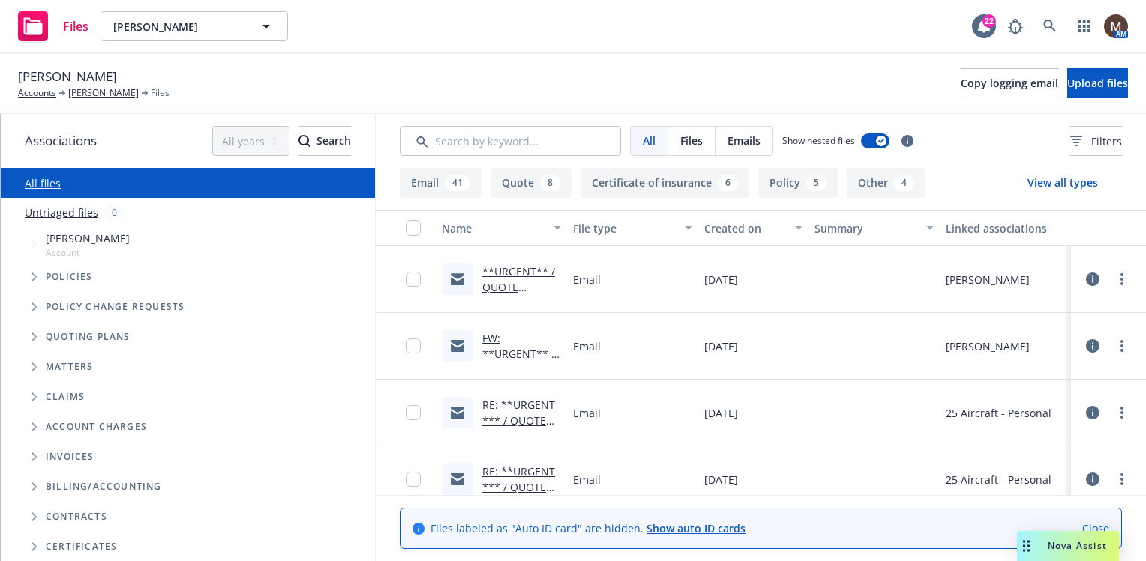 This screenshot has width=1146, height=561. I want to click on a: Accounts, so click(37, 93).